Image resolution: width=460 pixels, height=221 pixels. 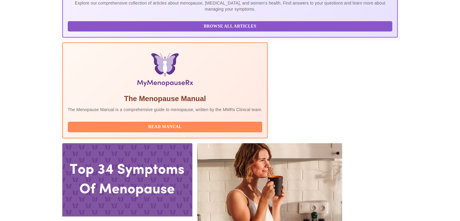 I want to click on h5: The Menopause Manual, so click(x=165, y=99).